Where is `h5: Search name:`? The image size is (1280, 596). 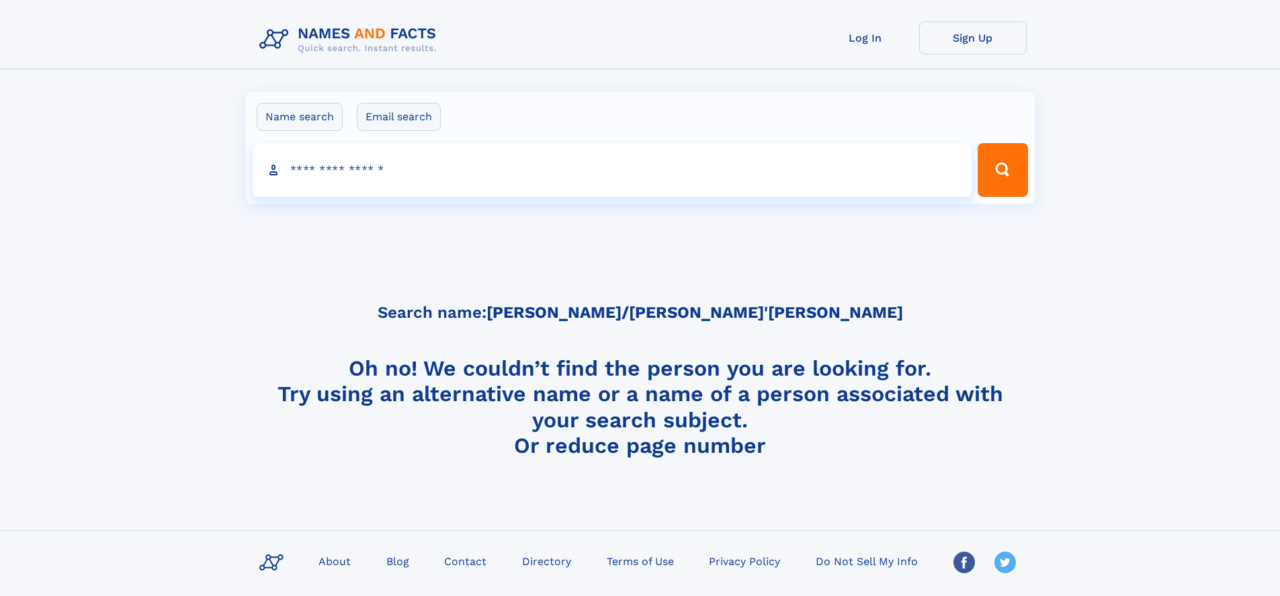 h5: Search name: is located at coordinates (640, 312).